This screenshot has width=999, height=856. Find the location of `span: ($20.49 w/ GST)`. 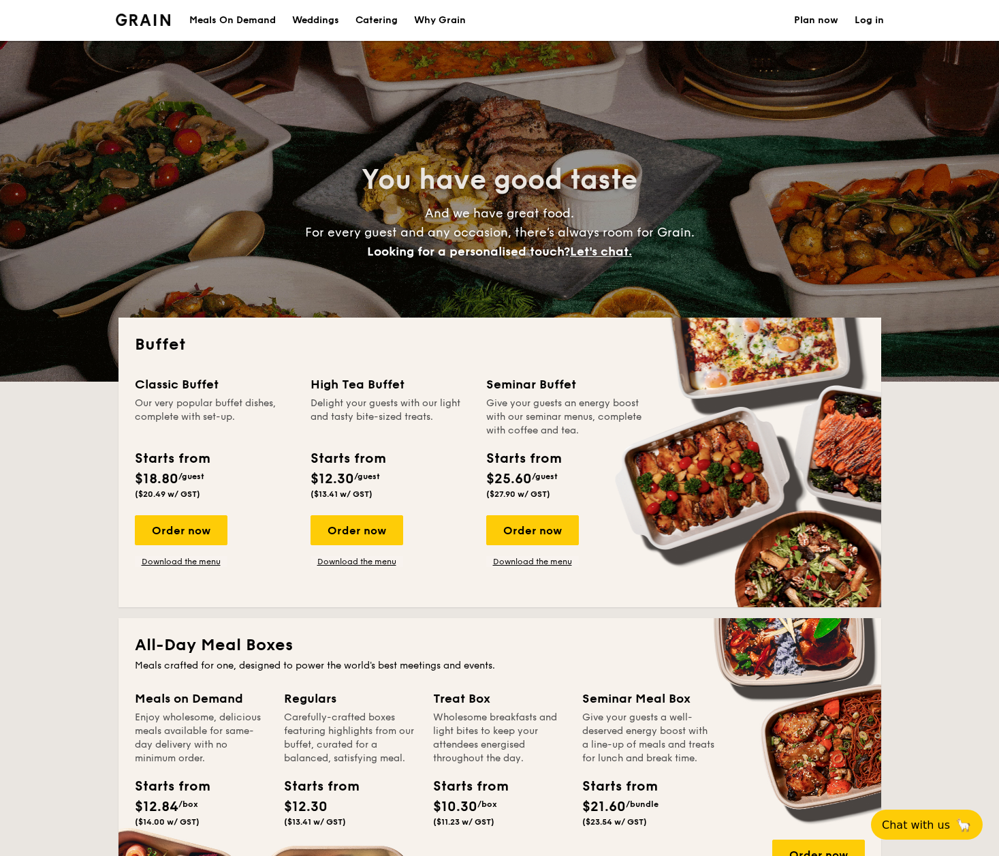

span: ($20.49 w/ GST) is located at coordinates (168, 494).